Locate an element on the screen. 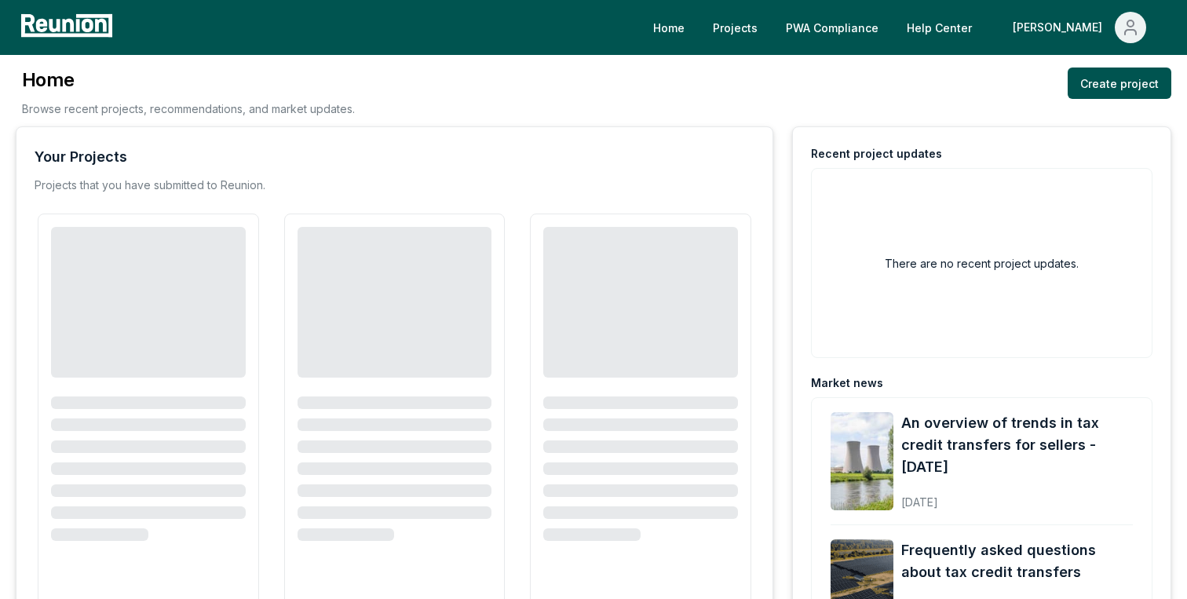 Image resolution: width=1187 pixels, height=599 pixels. a: Help Center is located at coordinates (939, 27).